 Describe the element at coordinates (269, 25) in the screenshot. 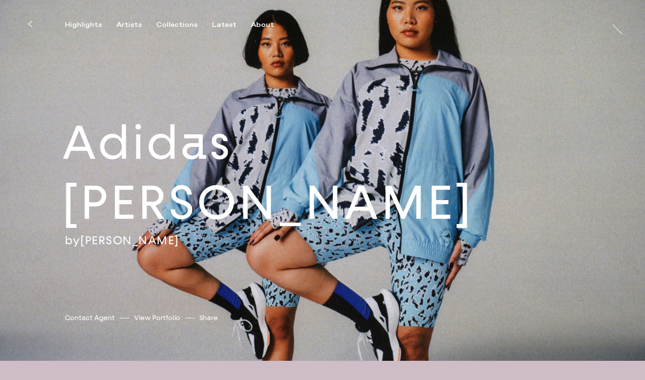

I see `button: About` at that location.